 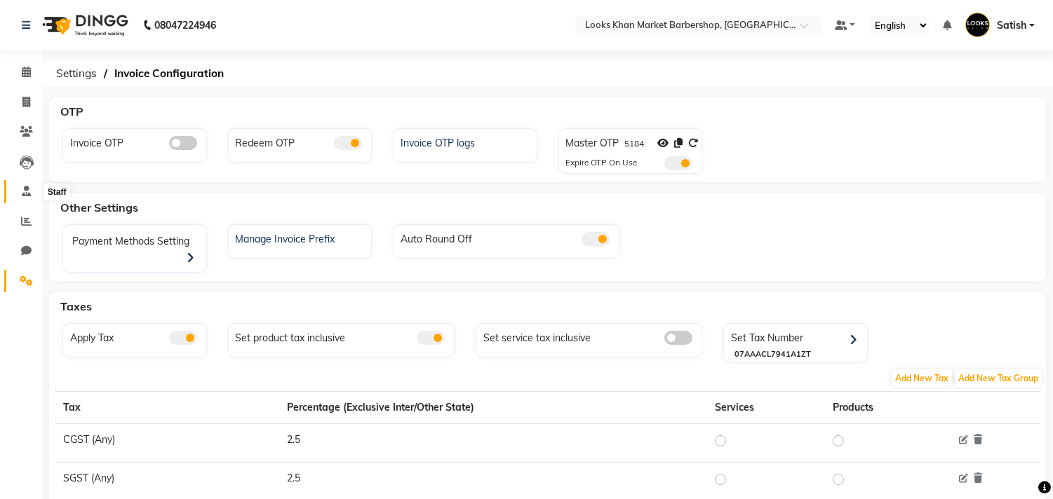 I want to click on div: Set product tax inclusive, so click(x=343, y=337).